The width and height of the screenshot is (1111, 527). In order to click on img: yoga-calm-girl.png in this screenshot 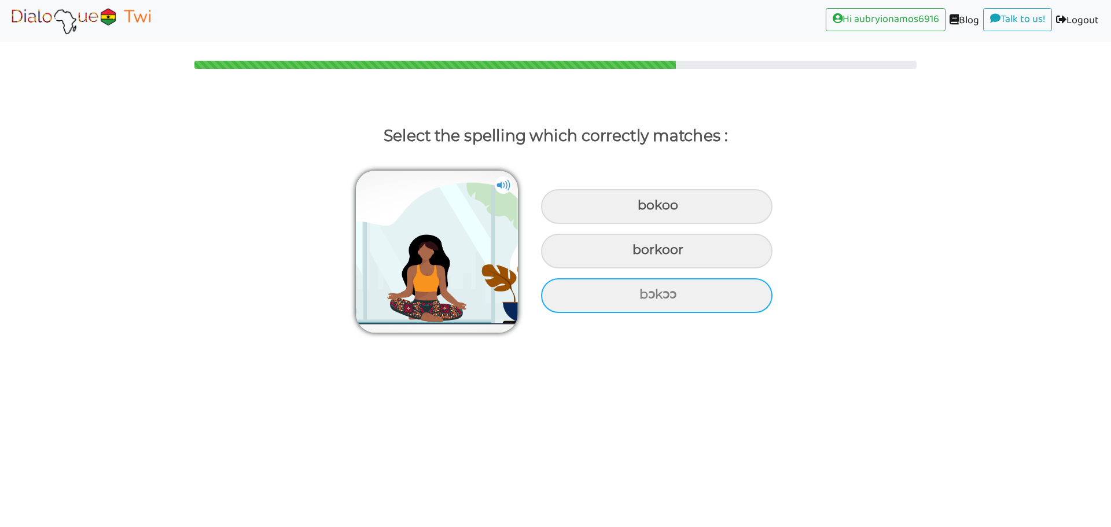, I will do `click(437, 252)`.